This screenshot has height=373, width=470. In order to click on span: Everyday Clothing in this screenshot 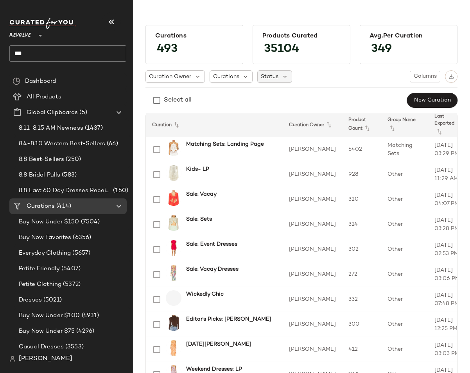, I will do `click(45, 253)`.